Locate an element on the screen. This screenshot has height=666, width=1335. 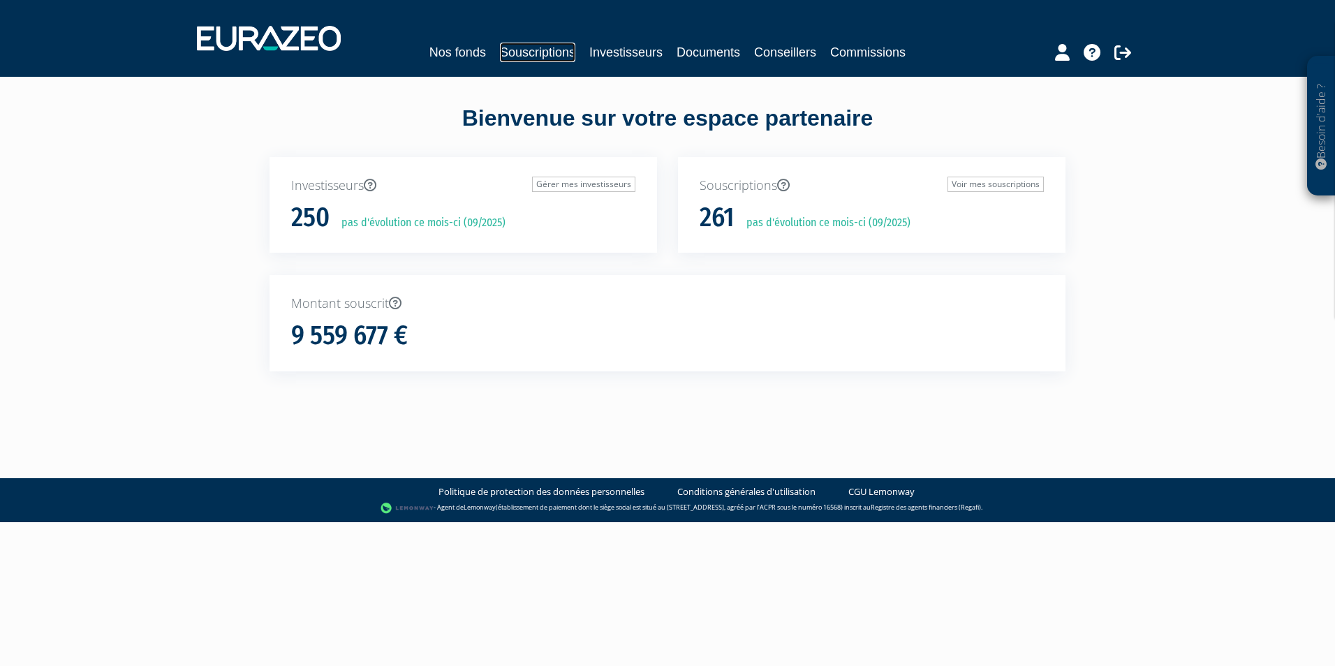
p: Investisseurs is located at coordinates (463, 186).